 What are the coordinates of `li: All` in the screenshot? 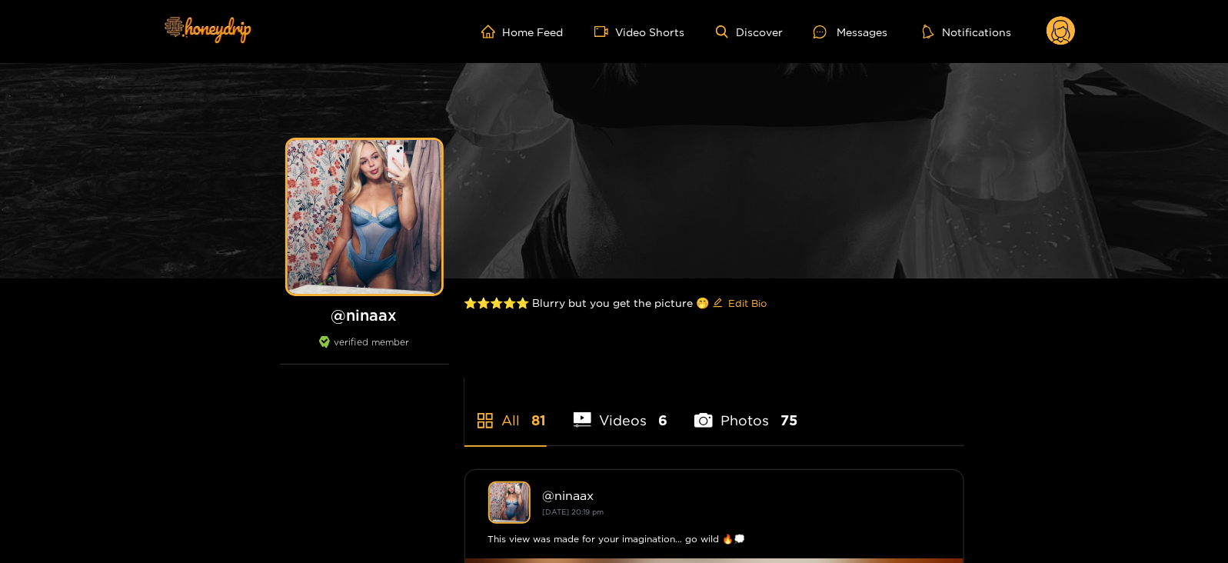 It's located at (505, 411).